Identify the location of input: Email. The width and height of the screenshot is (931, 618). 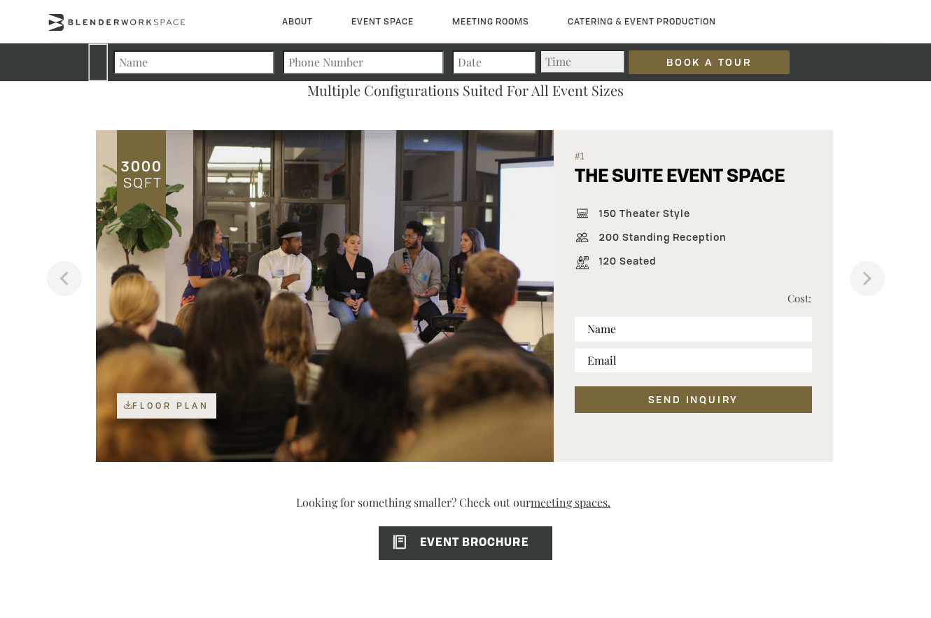
(693, 361).